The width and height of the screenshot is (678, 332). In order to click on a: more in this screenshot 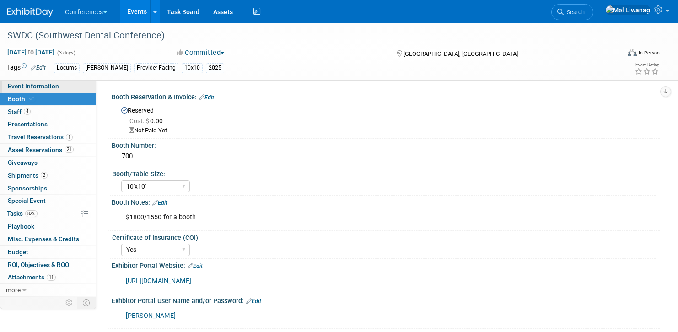, I will do `click(48, 290)`.